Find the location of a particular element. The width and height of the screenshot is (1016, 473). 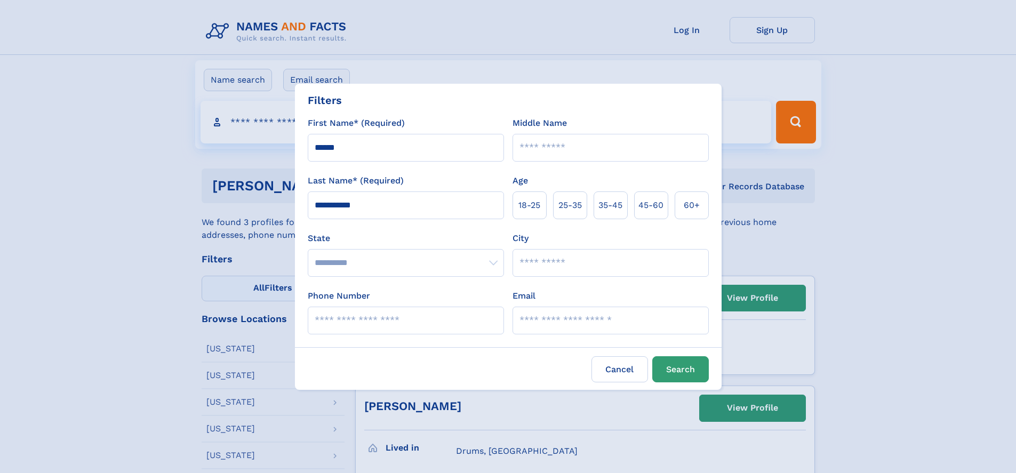

label: State is located at coordinates (406, 238).